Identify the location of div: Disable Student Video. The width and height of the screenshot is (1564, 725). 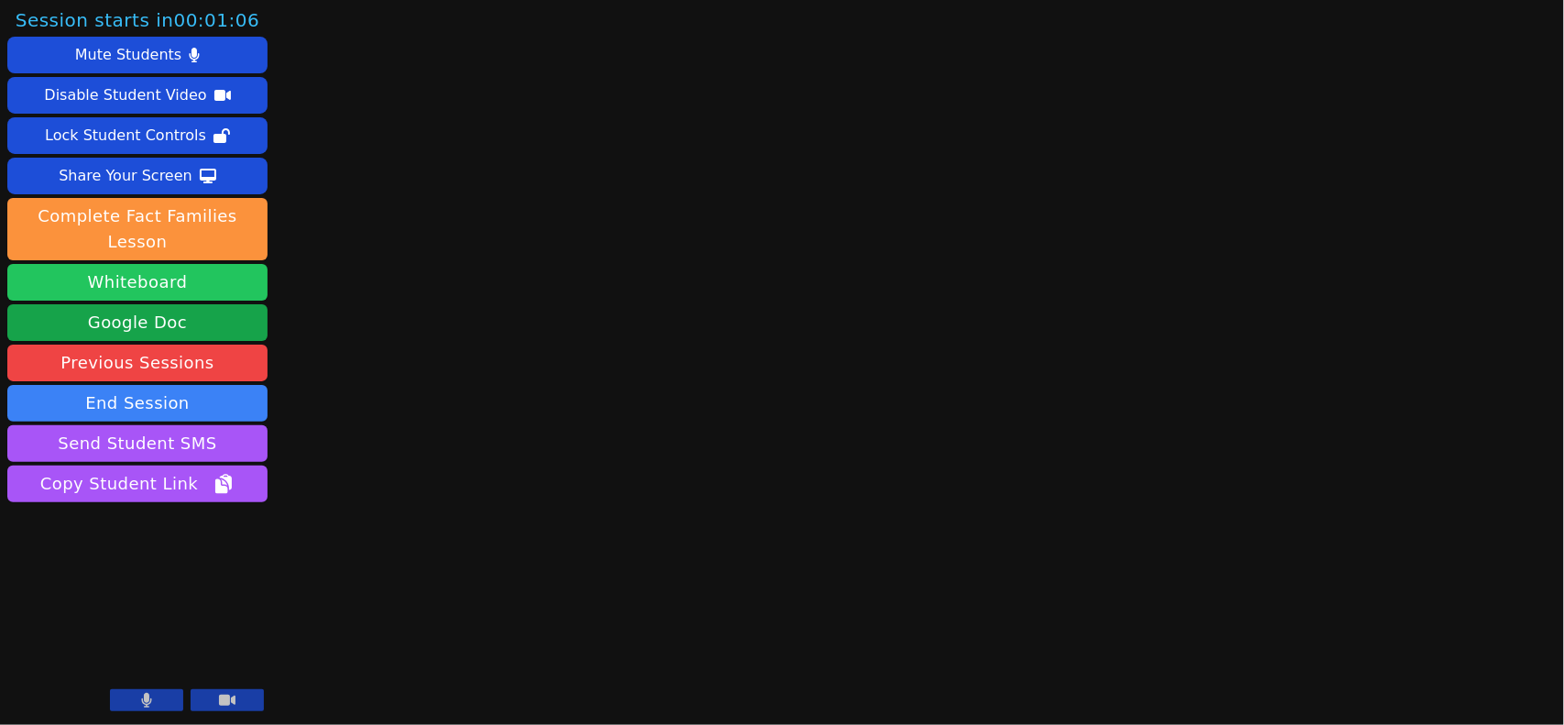
(125, 95).